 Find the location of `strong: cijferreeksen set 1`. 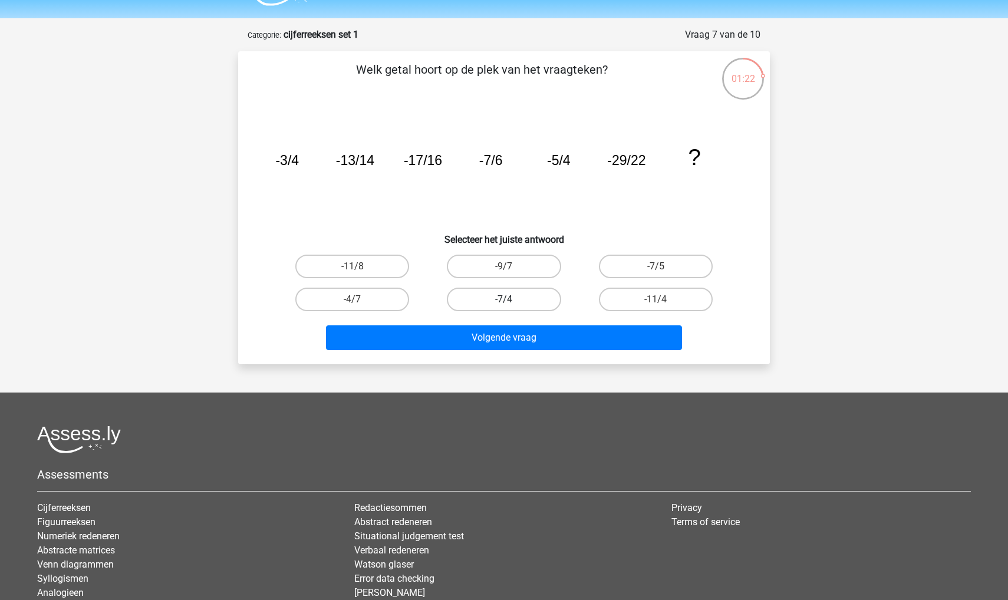

strong: cijferreeksen set 1 is located at coordinates (321, 34).